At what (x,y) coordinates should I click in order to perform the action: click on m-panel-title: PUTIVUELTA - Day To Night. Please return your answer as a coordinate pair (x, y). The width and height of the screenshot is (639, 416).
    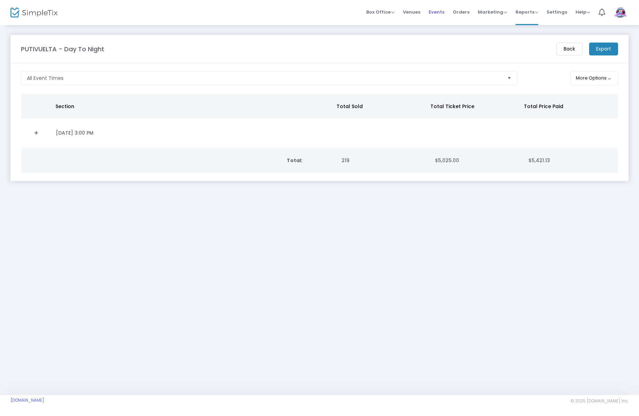
    Looking at the image, I should click on (62, 49).